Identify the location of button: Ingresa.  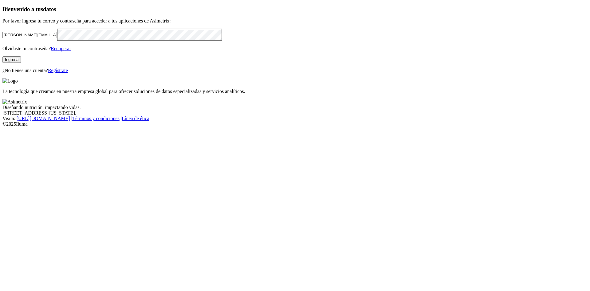
(12, 59).